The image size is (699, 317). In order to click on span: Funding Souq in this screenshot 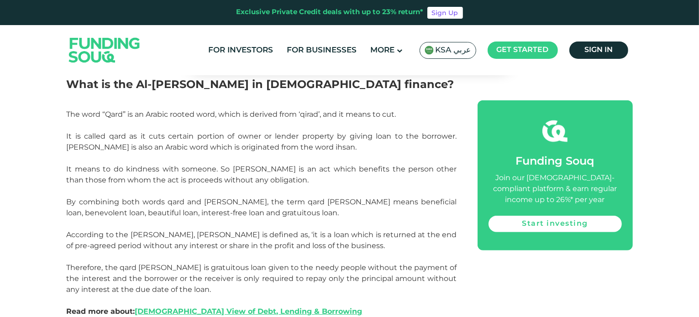, I will do `click(555, 162)`.